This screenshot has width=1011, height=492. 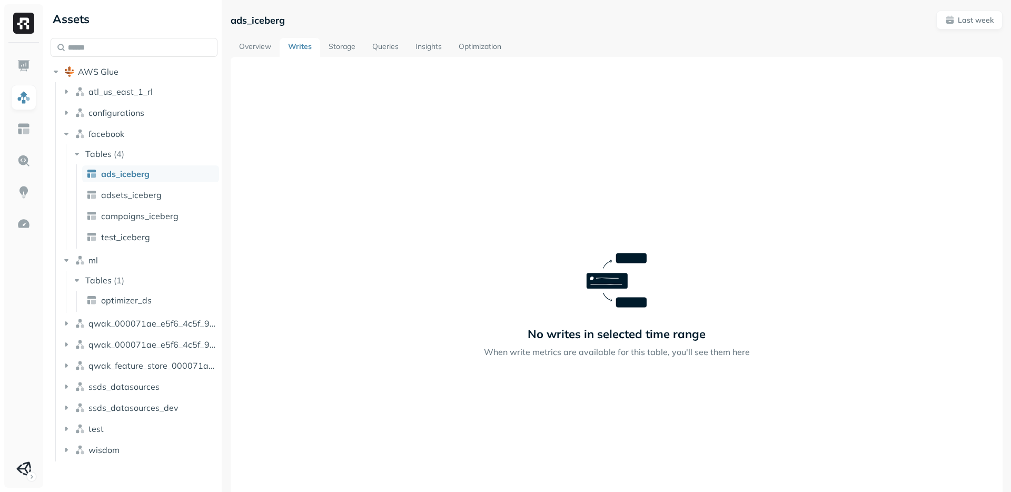 What do you see at coordinates (255, 47) in the screenshot?
I see `a: Overview` at bounding box center [255, 47].